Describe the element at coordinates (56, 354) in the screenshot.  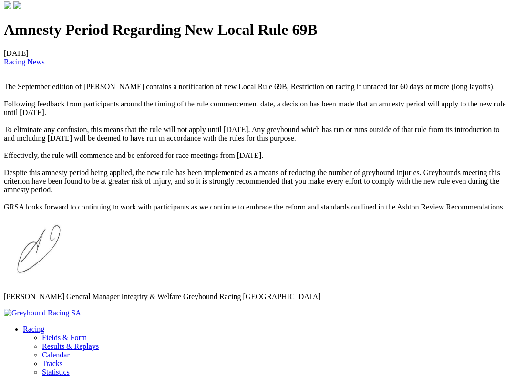
I see `a: Calendar` at that location.